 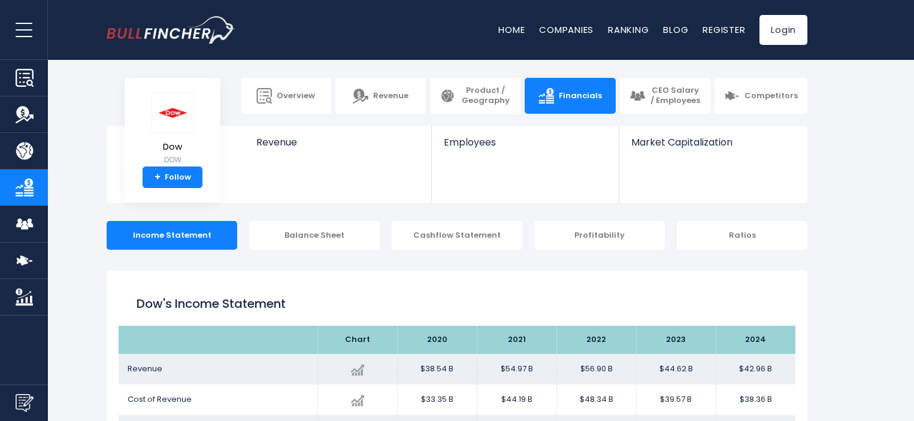 I want to click on div: Income Statement, so click(x=172, y=235).